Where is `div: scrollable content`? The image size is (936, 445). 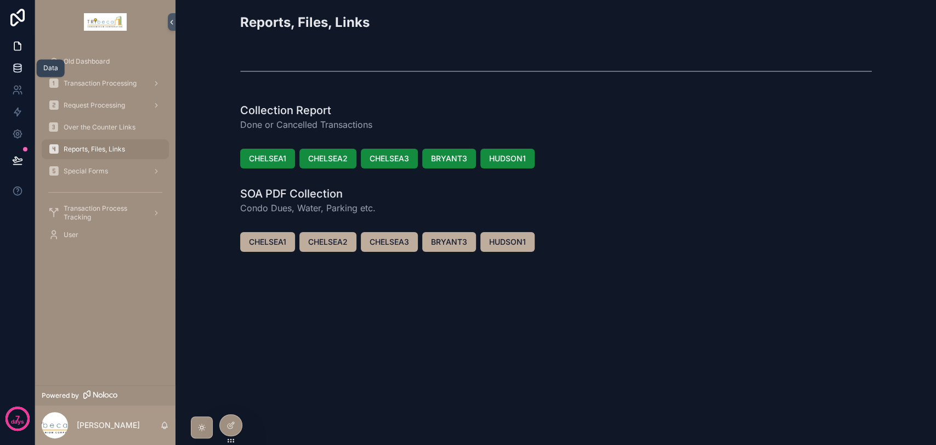 div: scrollable content is located at coordinates (105, 151).